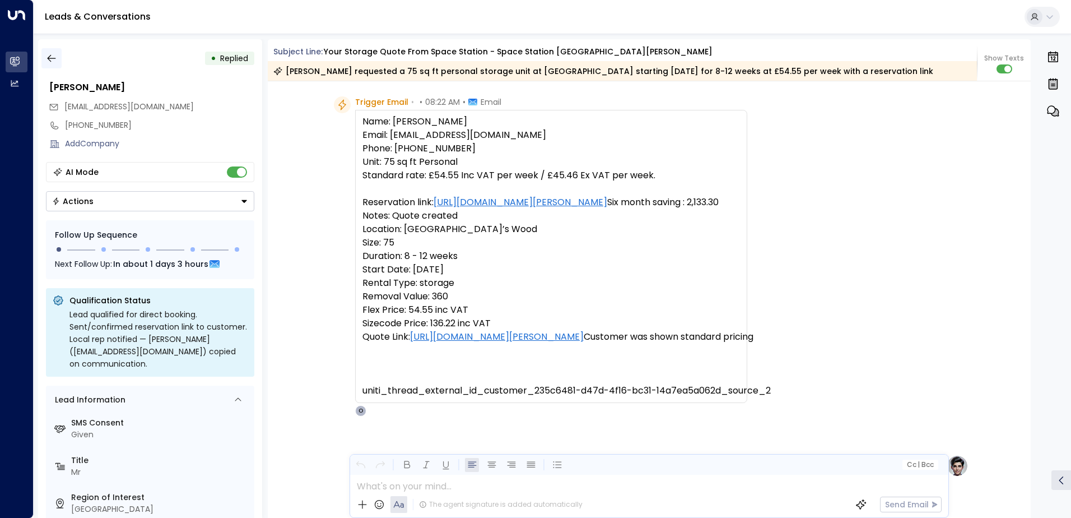 The width and height of the screenshot is (1071, 518). Describe the element at coordinates (1004, 58) in the screenshot. I see `span: Show Texts` at that location.